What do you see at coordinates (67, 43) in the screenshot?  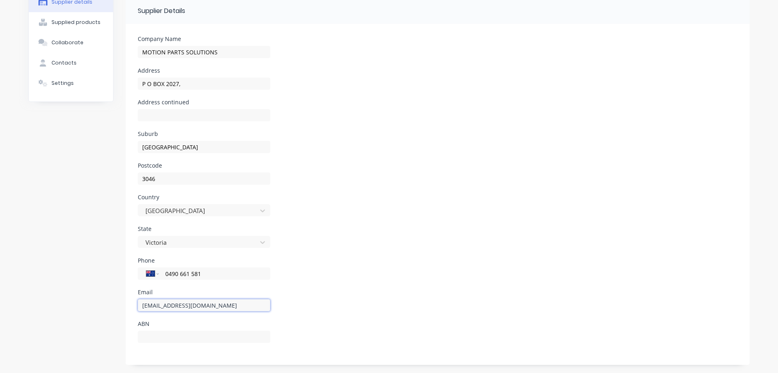 I see `div: Collaborate` at bounding box center [67, 43].